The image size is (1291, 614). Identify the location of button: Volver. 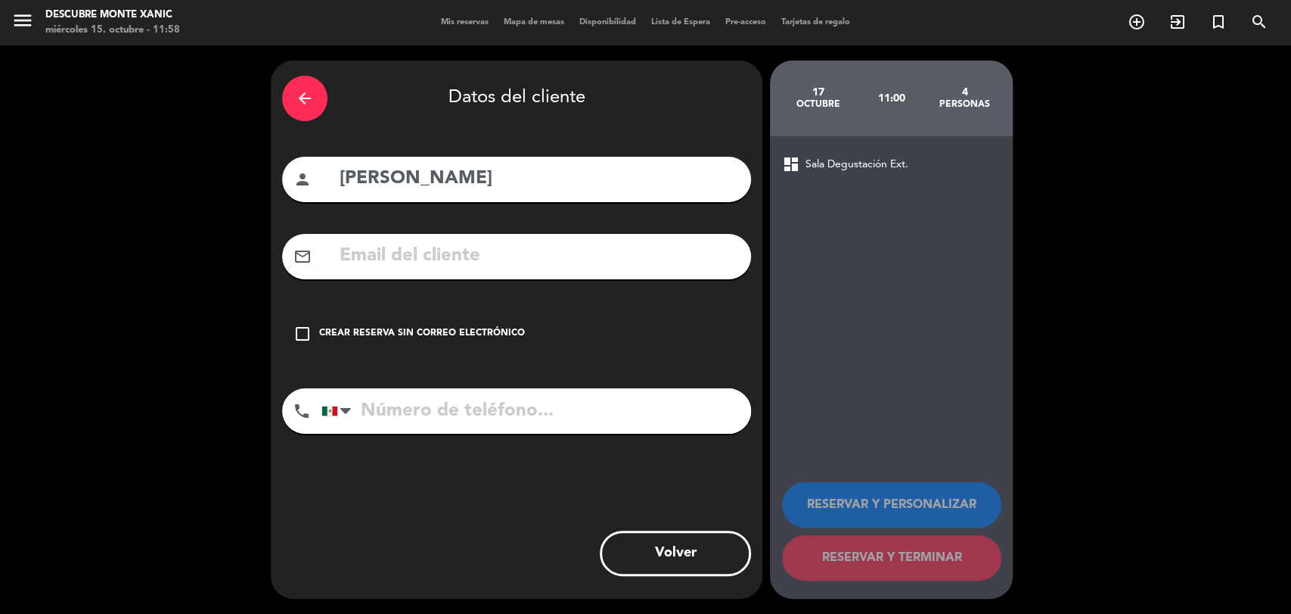
(676, 553).